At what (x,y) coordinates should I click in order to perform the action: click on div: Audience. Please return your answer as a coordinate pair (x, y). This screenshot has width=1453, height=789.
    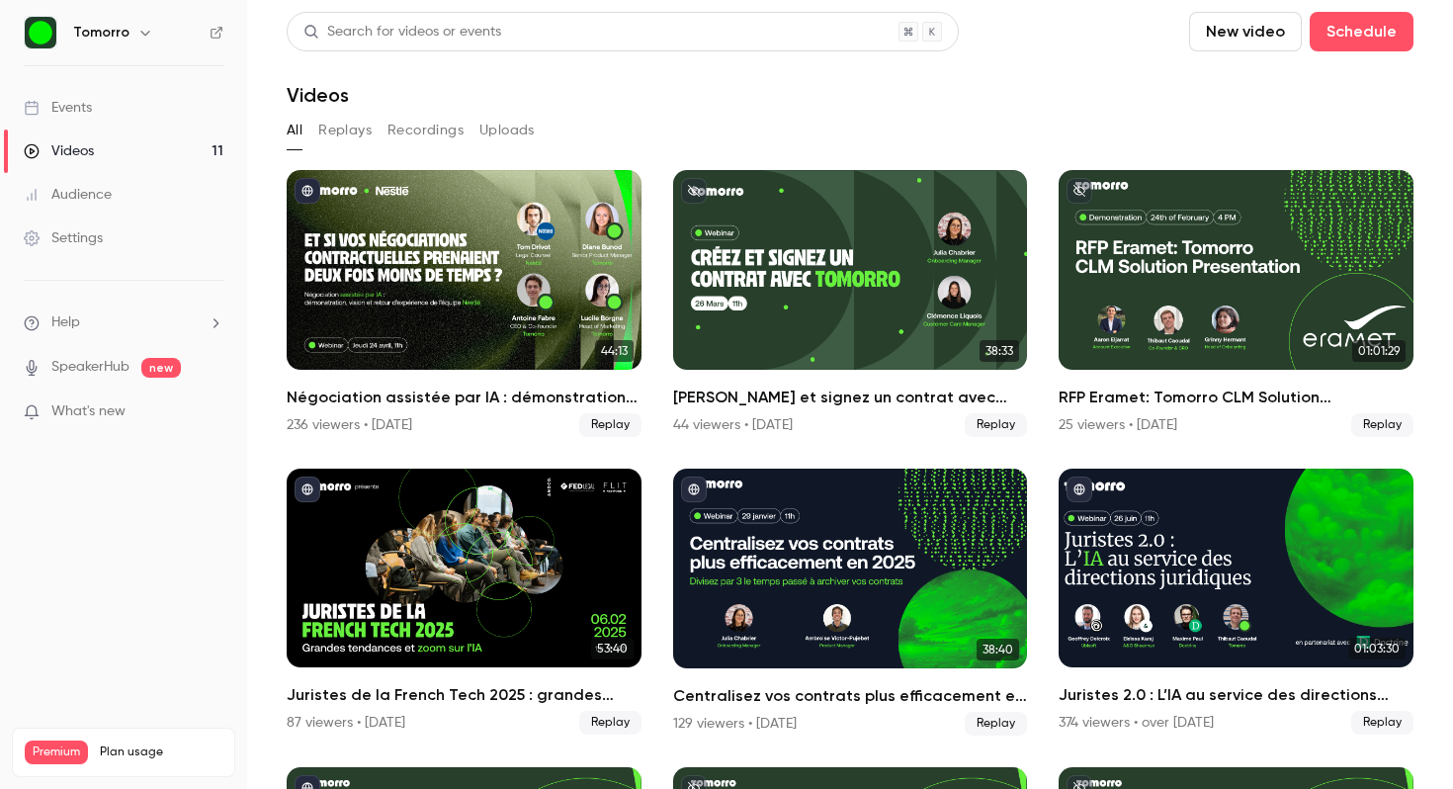
    Looking at the image, I should click on (67, 195).